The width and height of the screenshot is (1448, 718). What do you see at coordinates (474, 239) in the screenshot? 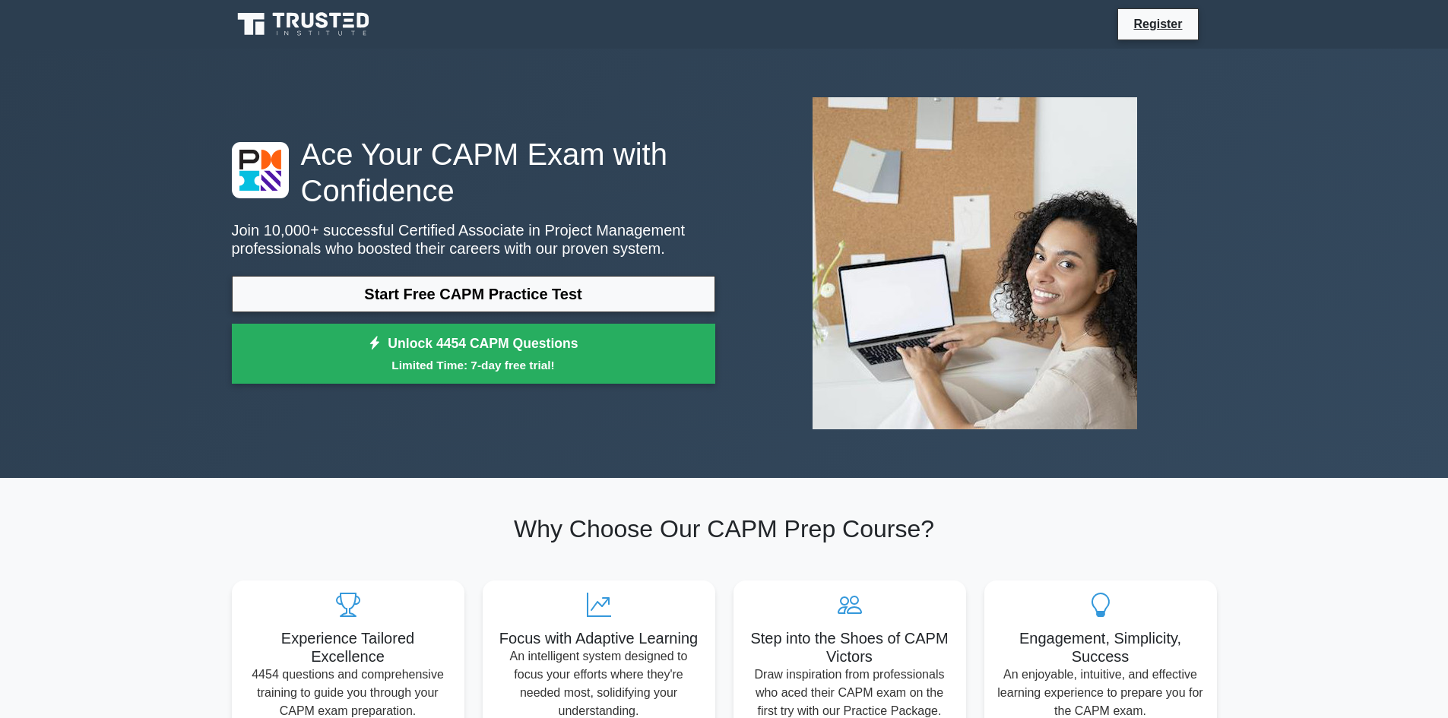
I see `p: Join 10,000+ successful Certified Associate in Project Management professionals who boosted their...` at bounding box center [474, 239].